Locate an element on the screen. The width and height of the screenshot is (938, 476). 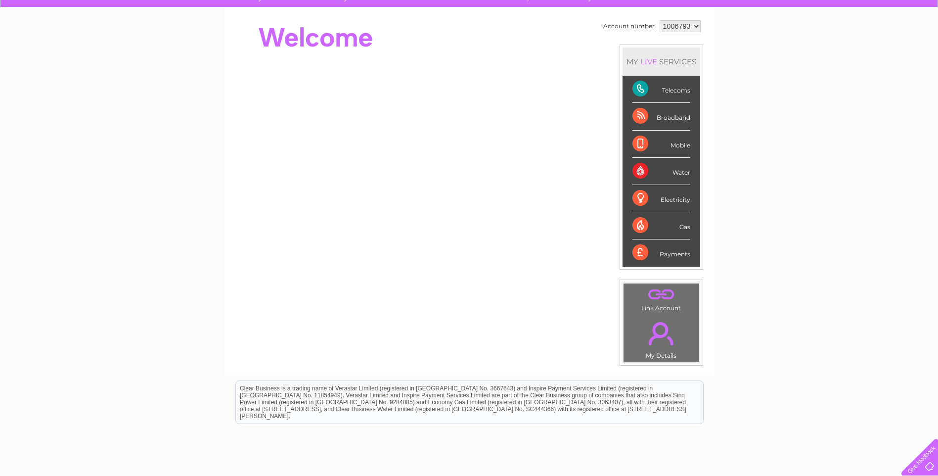
a: 0333 014 3131 is located at coordinates (786, 11).